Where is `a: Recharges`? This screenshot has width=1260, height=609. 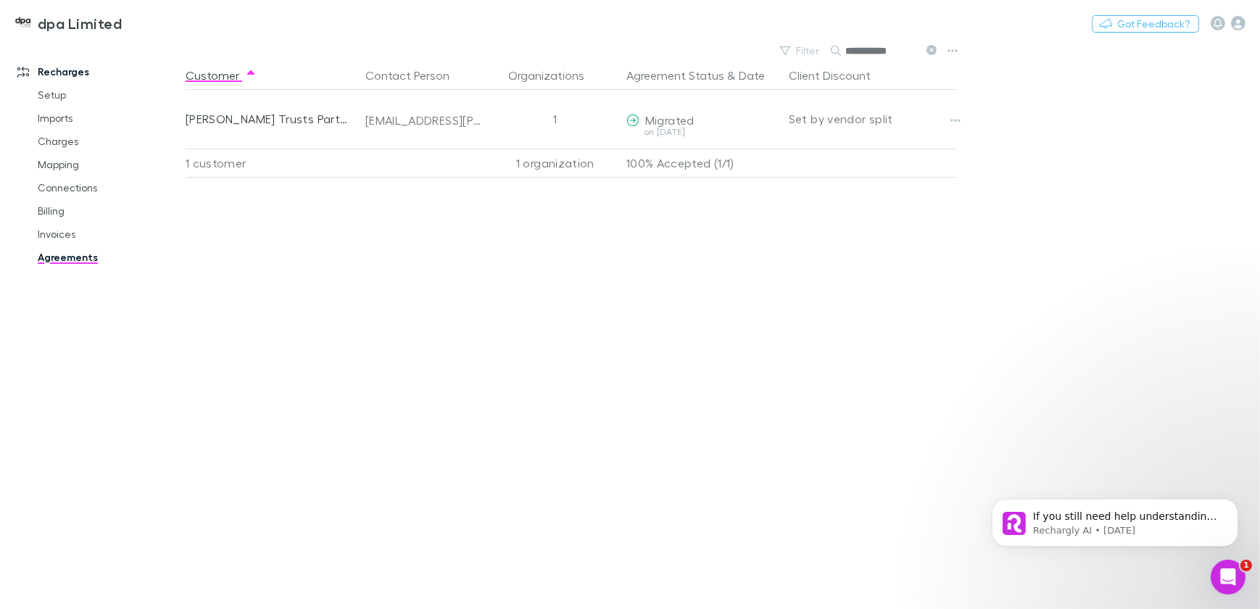
a: Recharges is located at coordinates (98, 72).